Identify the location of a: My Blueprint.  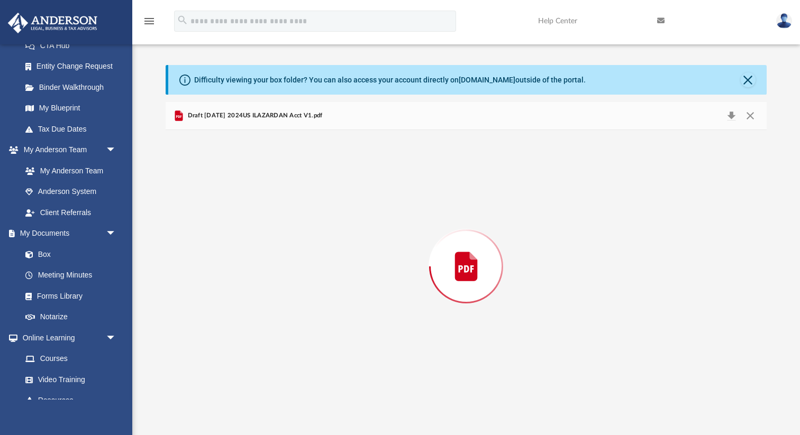
(71, 108).